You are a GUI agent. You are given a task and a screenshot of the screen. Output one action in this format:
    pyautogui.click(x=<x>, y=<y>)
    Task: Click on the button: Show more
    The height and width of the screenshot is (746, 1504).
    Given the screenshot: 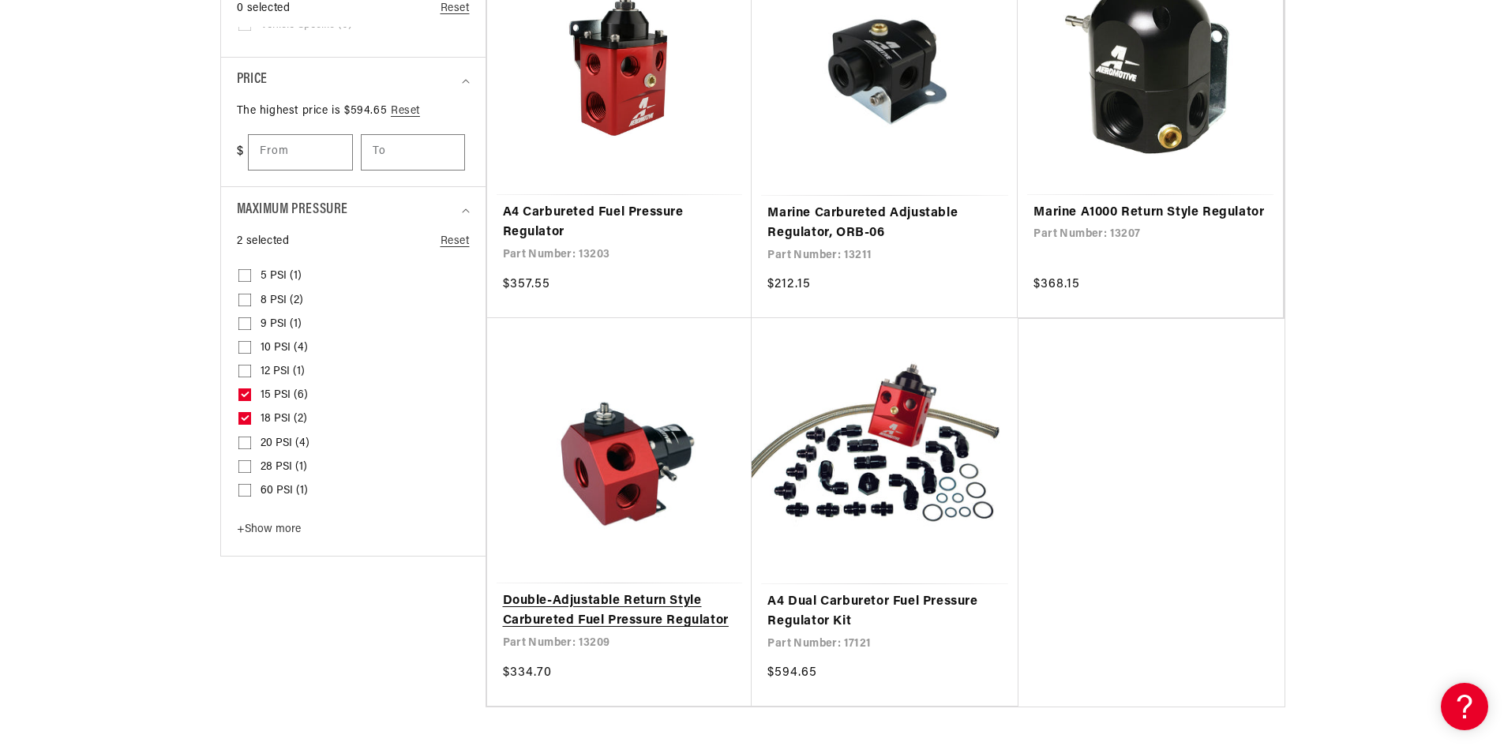 What is the action you would take?
    pyautogui.click(x=271, y=533)
    